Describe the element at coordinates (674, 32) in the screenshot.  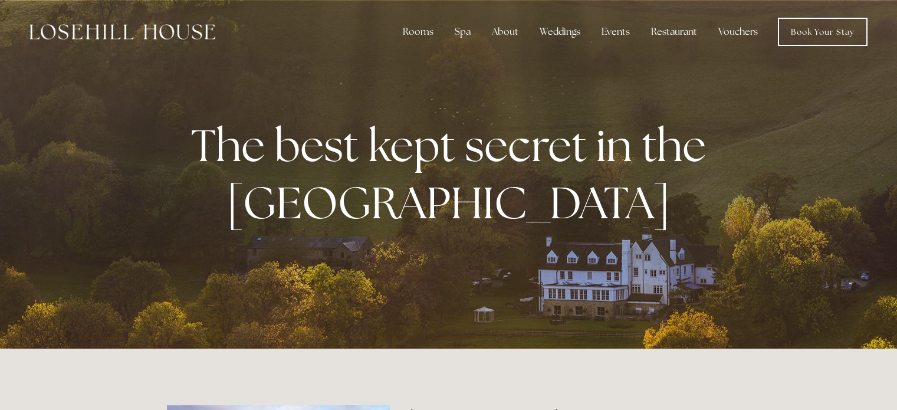
I see `div: Restaurant` at that location.